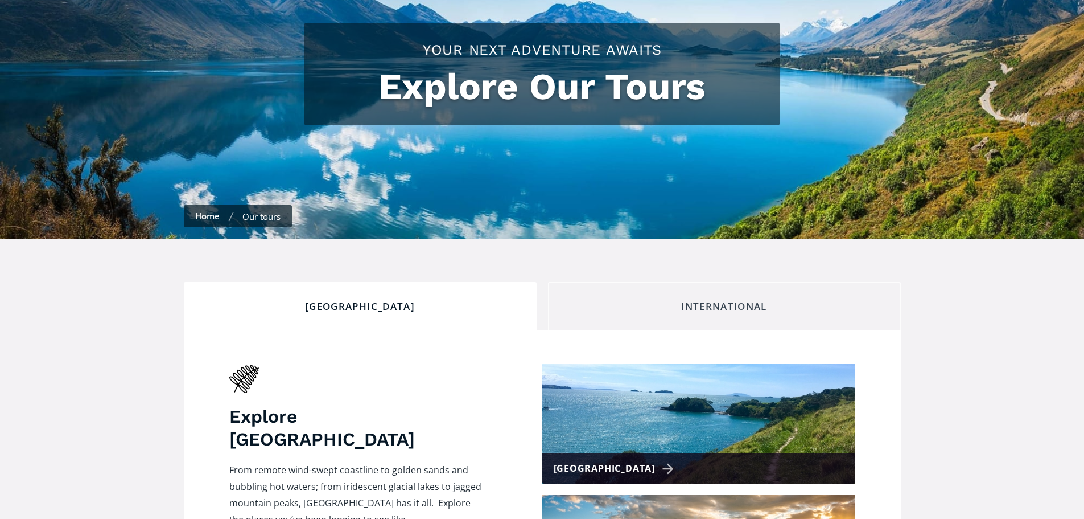 This screenshot has height=519, width=1084. Describe the element at coordinates (542, 87) in the screenshot. I see `h1: Explore Our Tours` at that location.